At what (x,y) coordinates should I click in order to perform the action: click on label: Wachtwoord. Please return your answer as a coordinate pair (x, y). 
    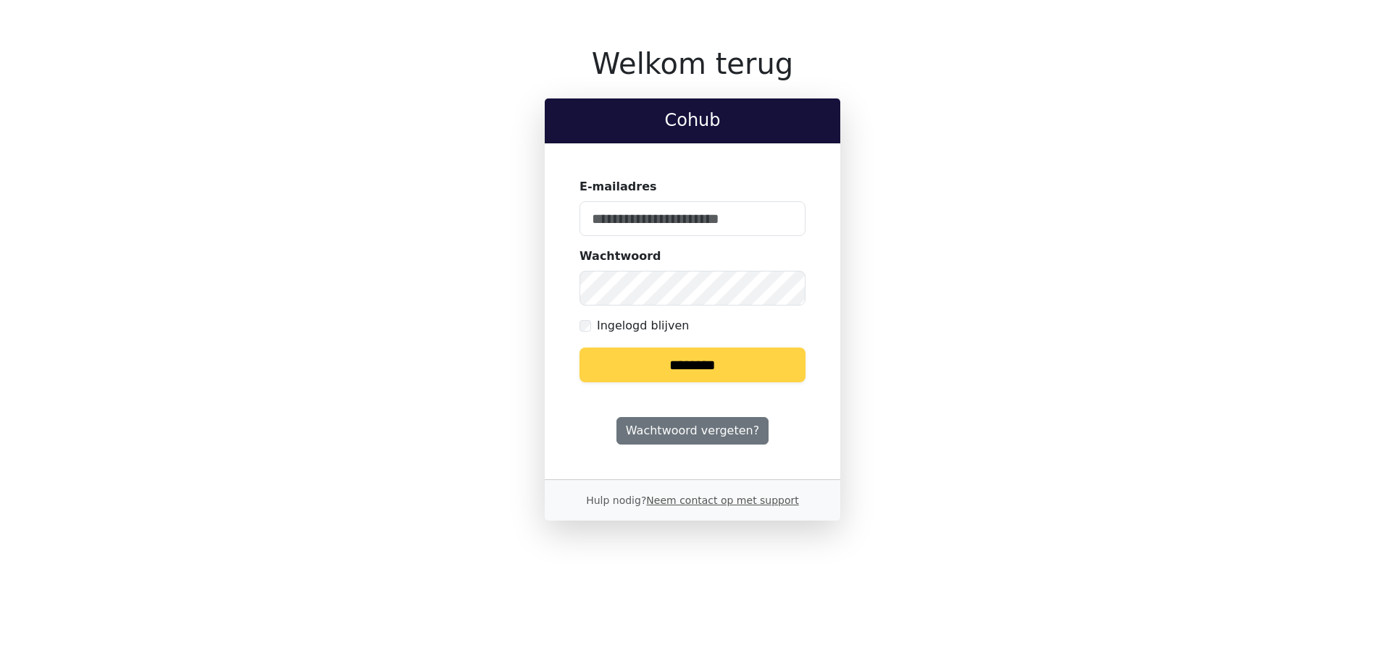
    Looking at the image, I should click on (620, 256).